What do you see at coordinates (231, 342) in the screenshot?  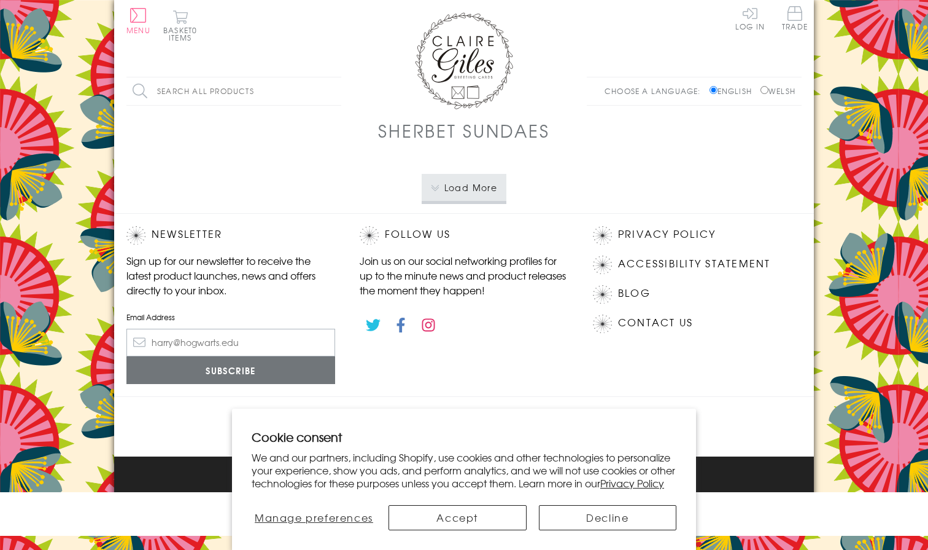 I see `input: harry@hogwarts.edu` at bounding box center [231, 342].